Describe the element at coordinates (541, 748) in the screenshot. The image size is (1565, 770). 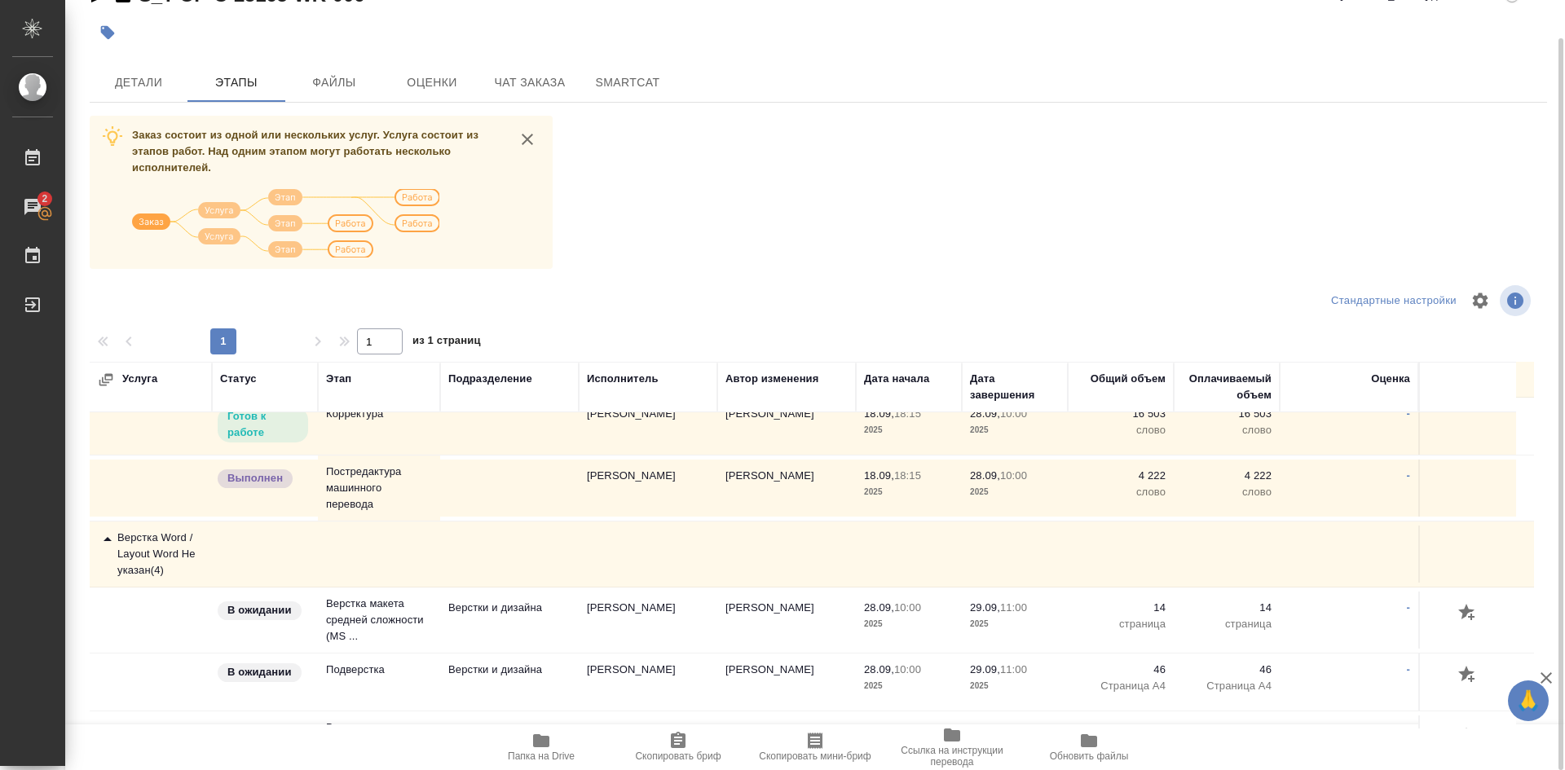
I see `button: Папка на Drive` at that location.